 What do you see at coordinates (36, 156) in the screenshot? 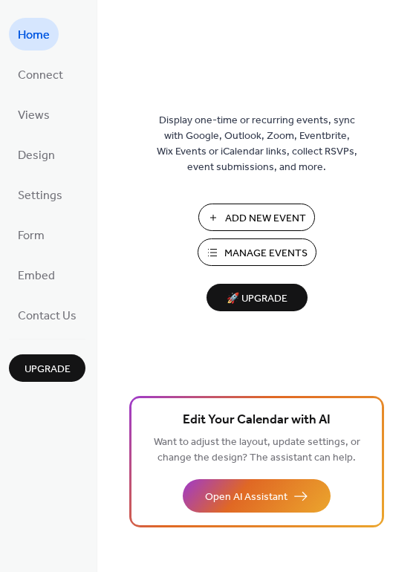
I see `span: Design` at bounding box center [36, 156].